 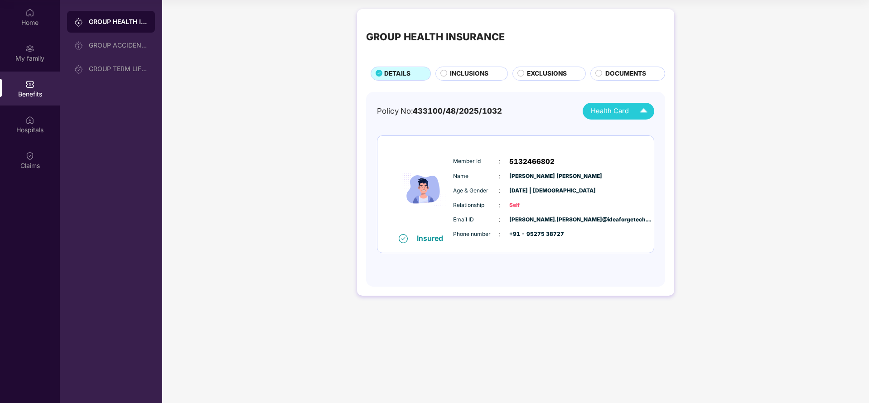 I want to click on div: Policy No:, so click(x=440, y=111).